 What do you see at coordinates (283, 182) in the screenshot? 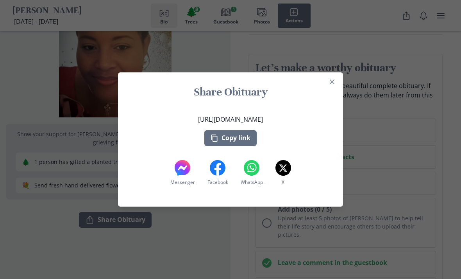
I see `span: X` at bounding box center [283, 182].